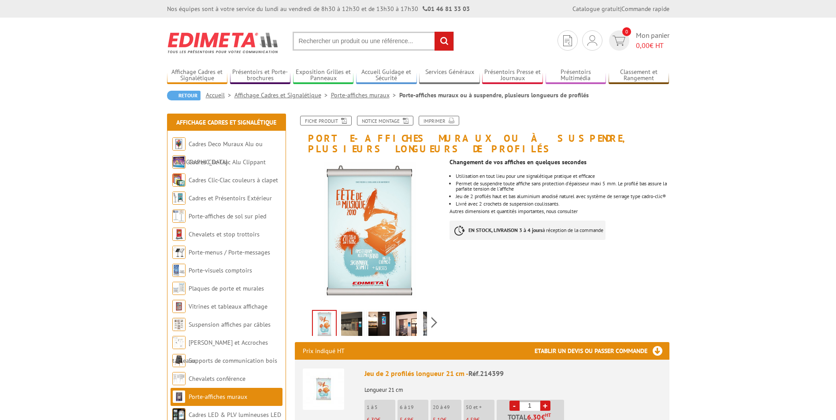 The height and width of the screenshot is (420, 836). I want to click on img: Porte-affiches de sol sur pied, so click(179, 216).